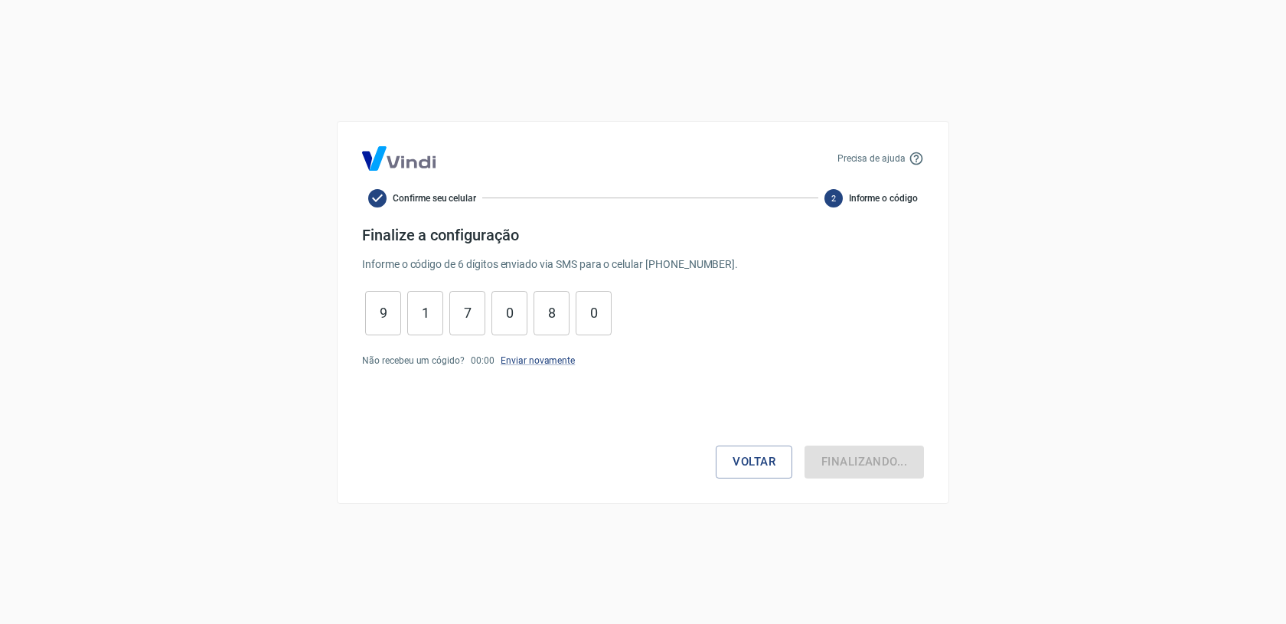  What do you see at coordinates (883, 198) in the screenshot?
I see `span: Informe o código` at bounding box center [883, 198].